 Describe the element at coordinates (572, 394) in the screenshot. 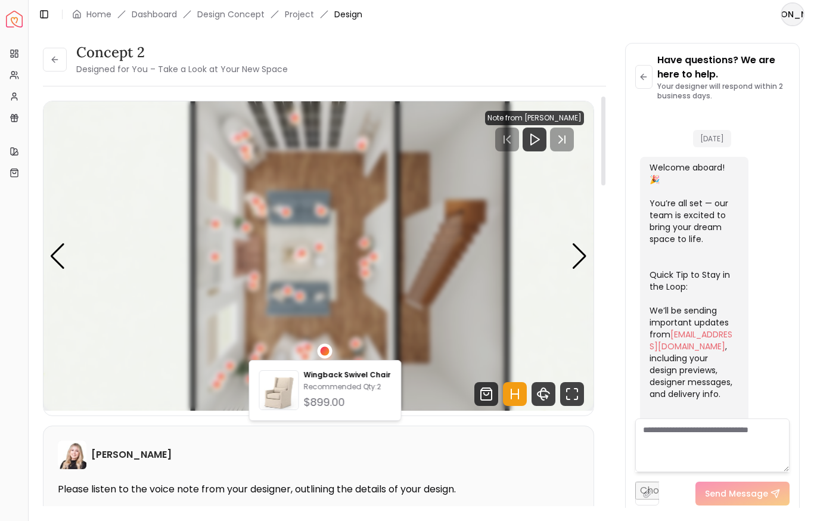

I see `svg: Fullscreen` at that location.